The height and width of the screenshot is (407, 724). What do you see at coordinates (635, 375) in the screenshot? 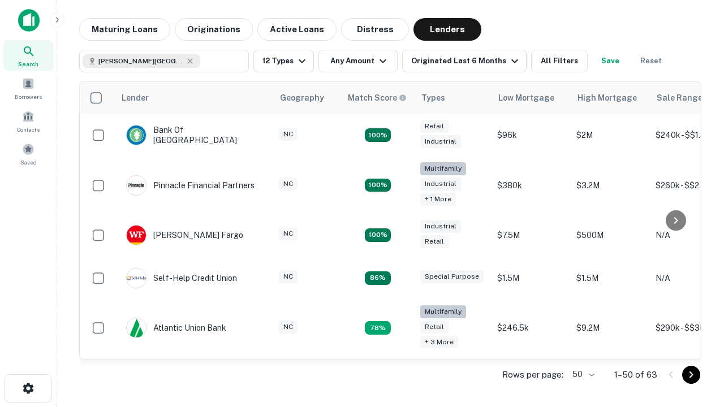
I see `p: 1–50 of 63` at bounding box center [635, 375].